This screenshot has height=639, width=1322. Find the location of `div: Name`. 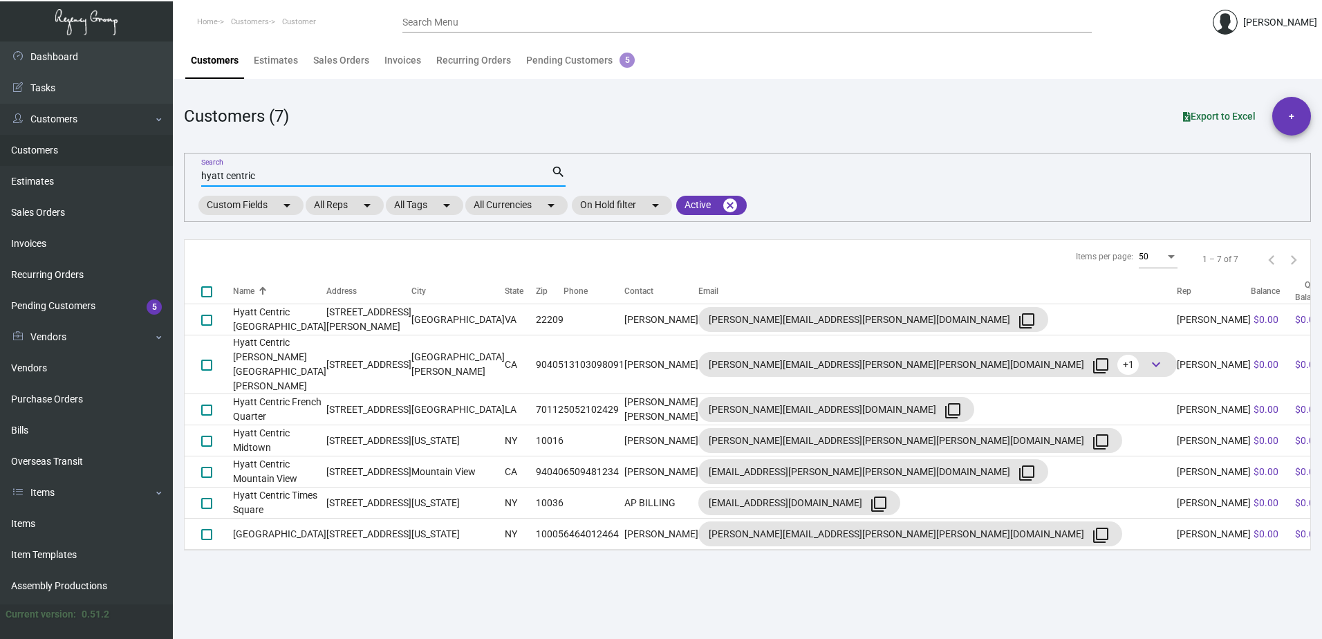

div: Name is located at coordinates (279, 291).